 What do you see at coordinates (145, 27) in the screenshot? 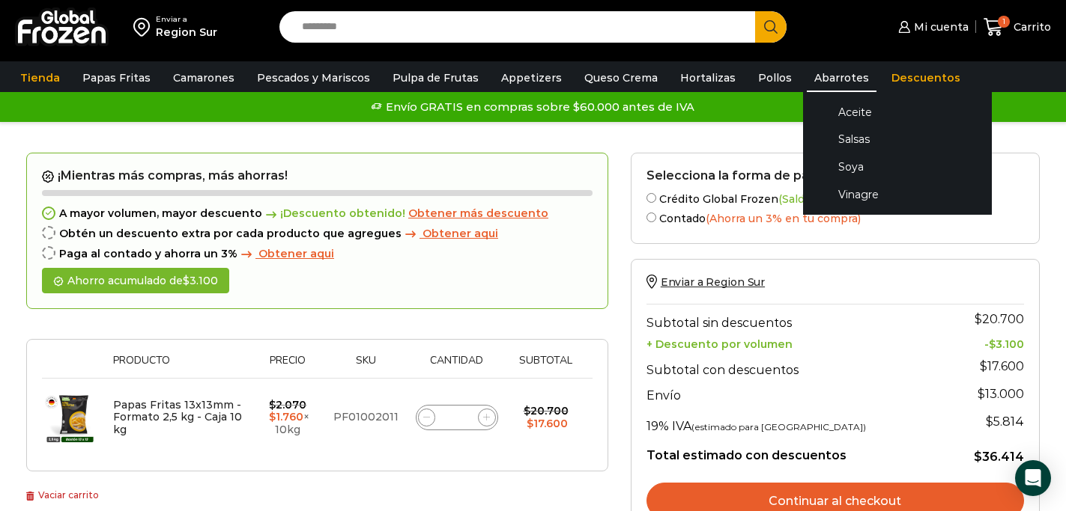
I see `img: address-field-icon.svg` at bounding box center [145, 27].